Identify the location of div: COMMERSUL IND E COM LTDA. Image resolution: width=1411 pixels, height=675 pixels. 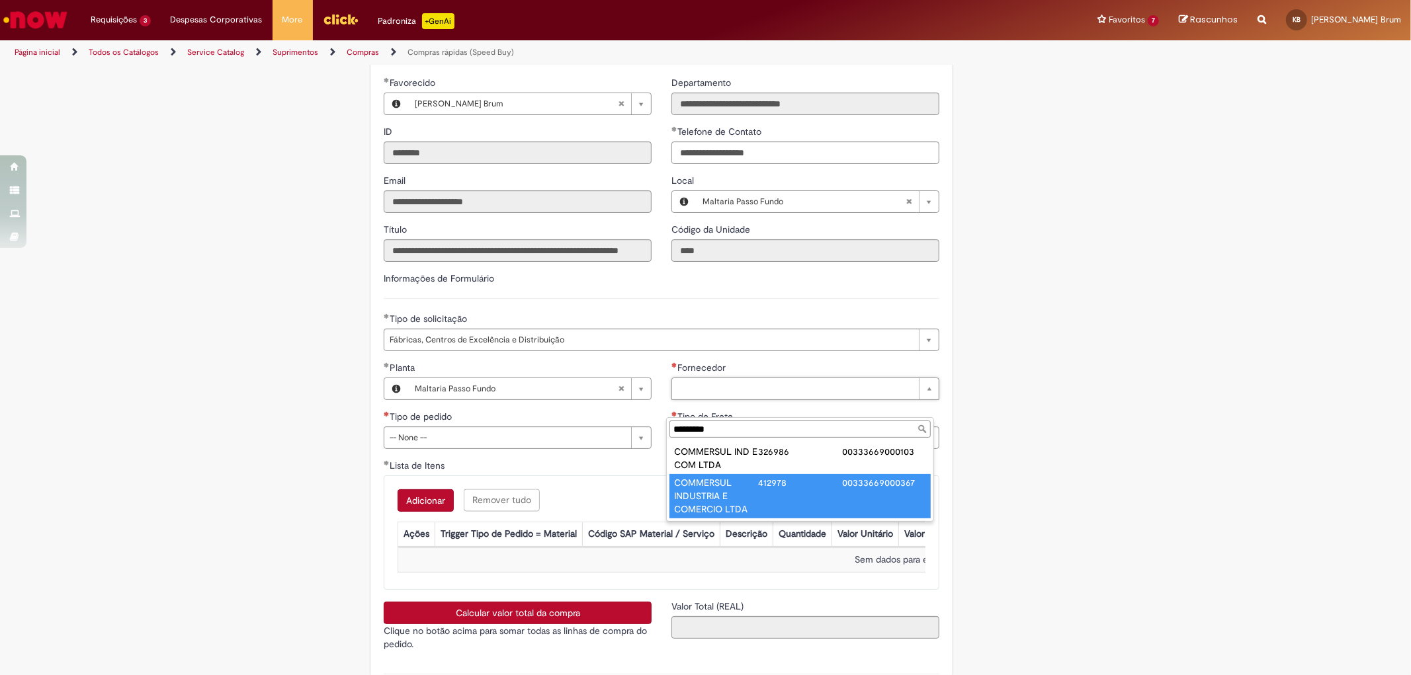
(716, 458).